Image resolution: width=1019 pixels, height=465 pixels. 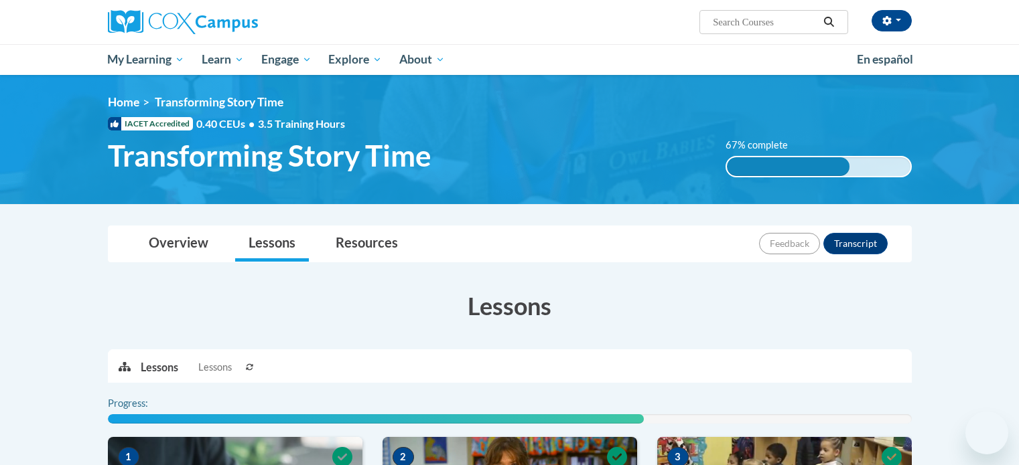 What do you see at coordinates (272, 244) in the screenshot?
I see `a: Lessons` at bounding box center [272, 244].